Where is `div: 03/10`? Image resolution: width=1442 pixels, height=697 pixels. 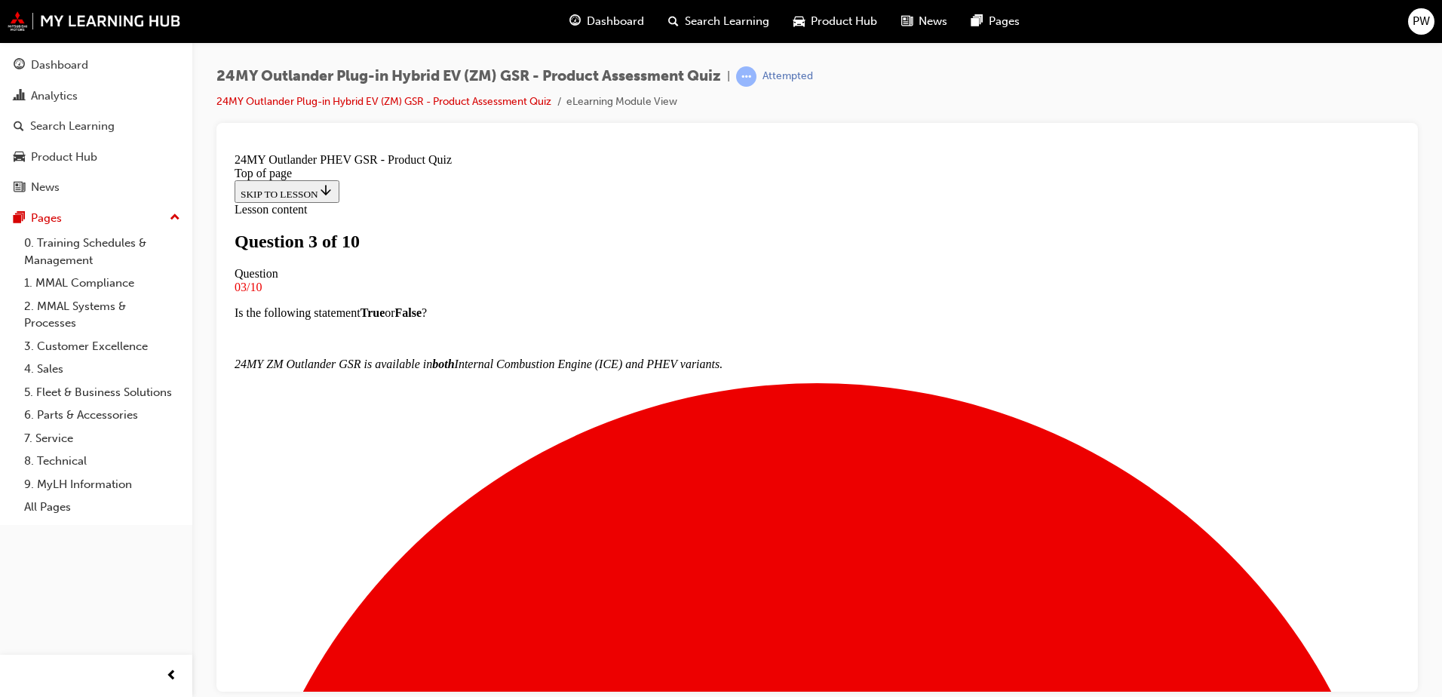 div: 03/10 is located at coordinates (588, 140).